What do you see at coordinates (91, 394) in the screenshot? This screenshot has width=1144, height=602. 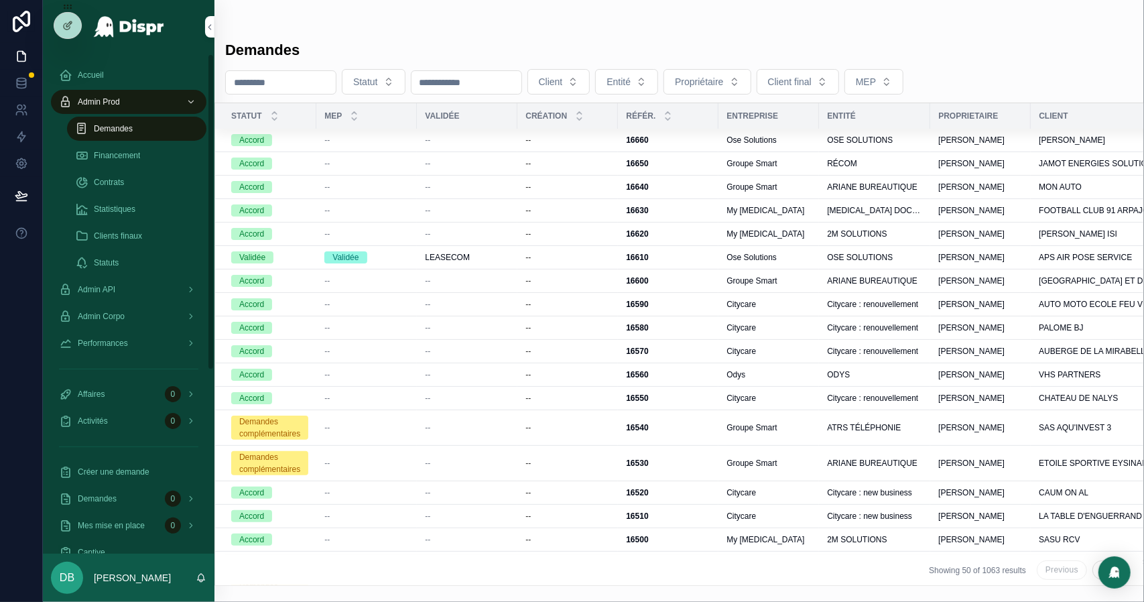 I see `span: Affaires` at bounding box center [91, 394].